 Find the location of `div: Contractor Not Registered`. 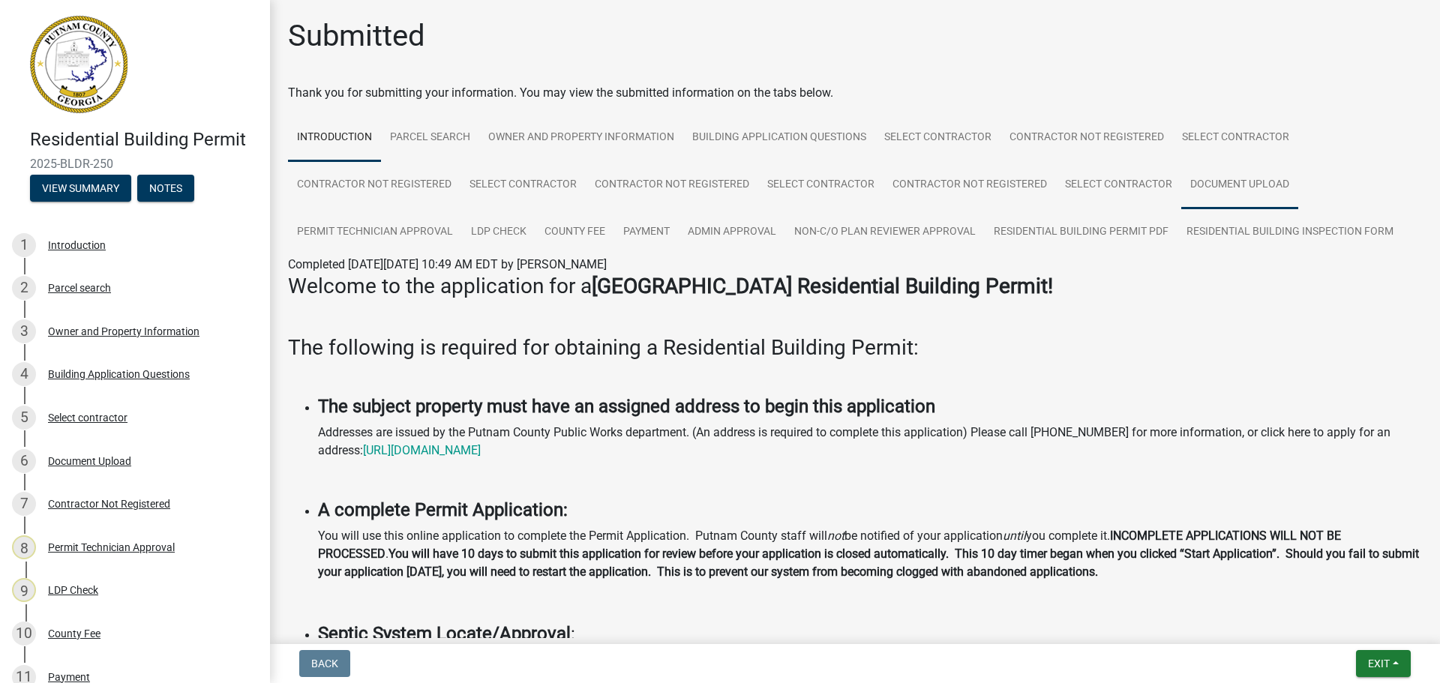

div: Contractor Not Registered is located at coordinates (109, 504).